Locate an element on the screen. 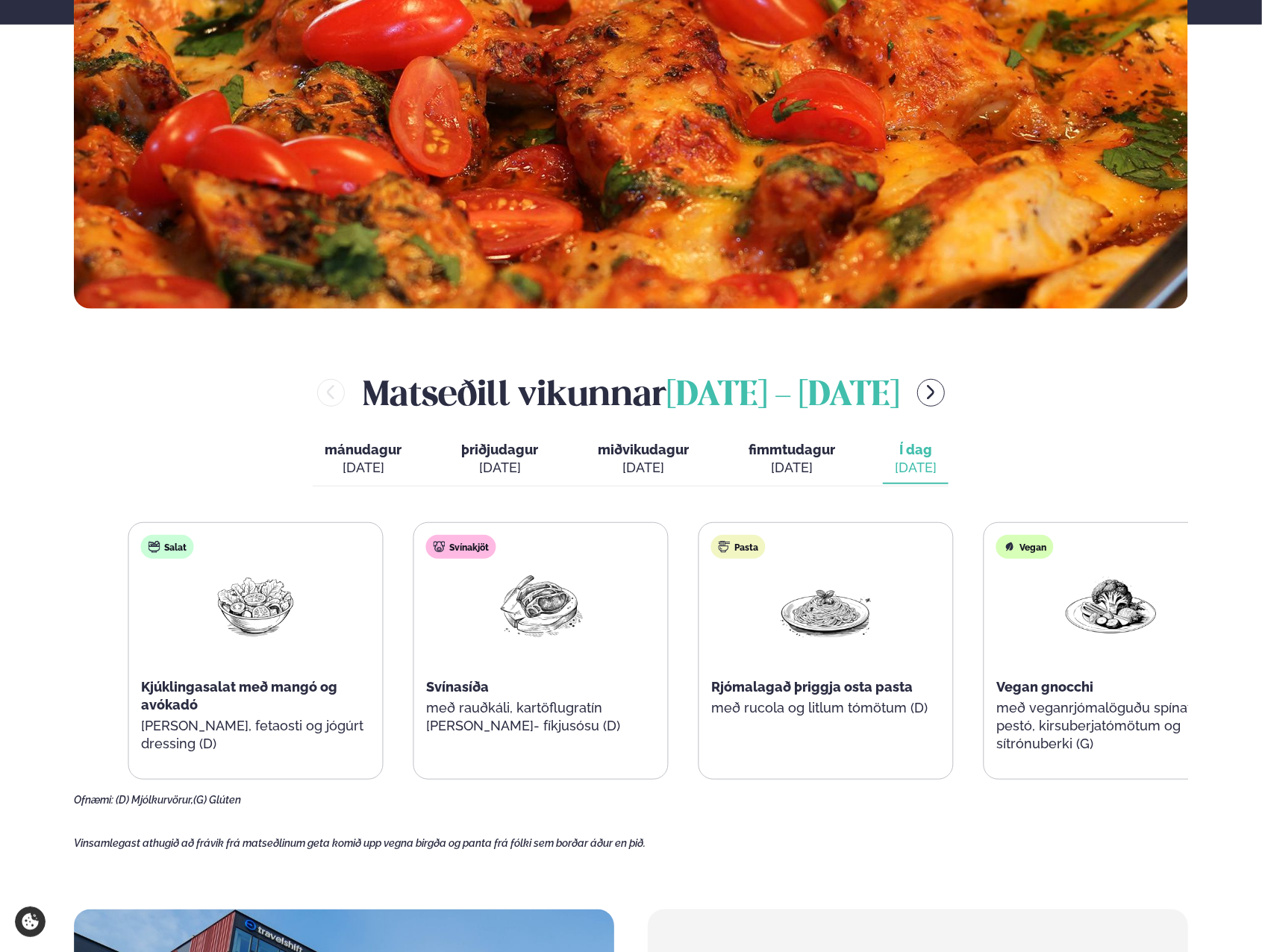 The width and height of the screenshot is (1262, 952). button: menu-btn-left is located at coordinates (331, 393).